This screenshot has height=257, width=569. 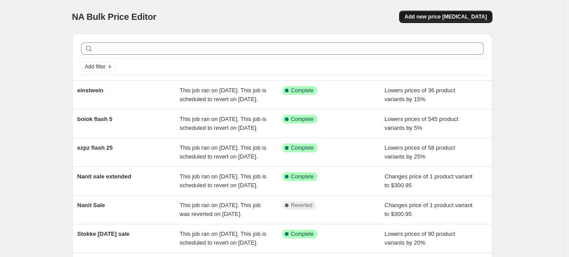 What do you see at coordinates (104, 176) in the screenshot?
I see `span: Nanit sale extended` at bounding box center [104, 176].